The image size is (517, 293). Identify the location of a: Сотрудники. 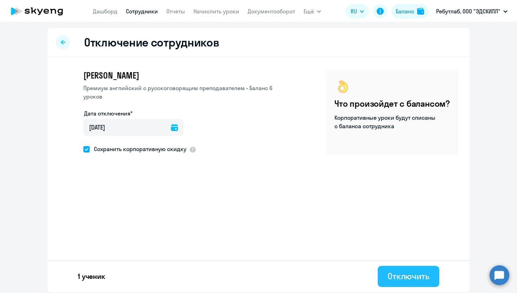
(142, 11).